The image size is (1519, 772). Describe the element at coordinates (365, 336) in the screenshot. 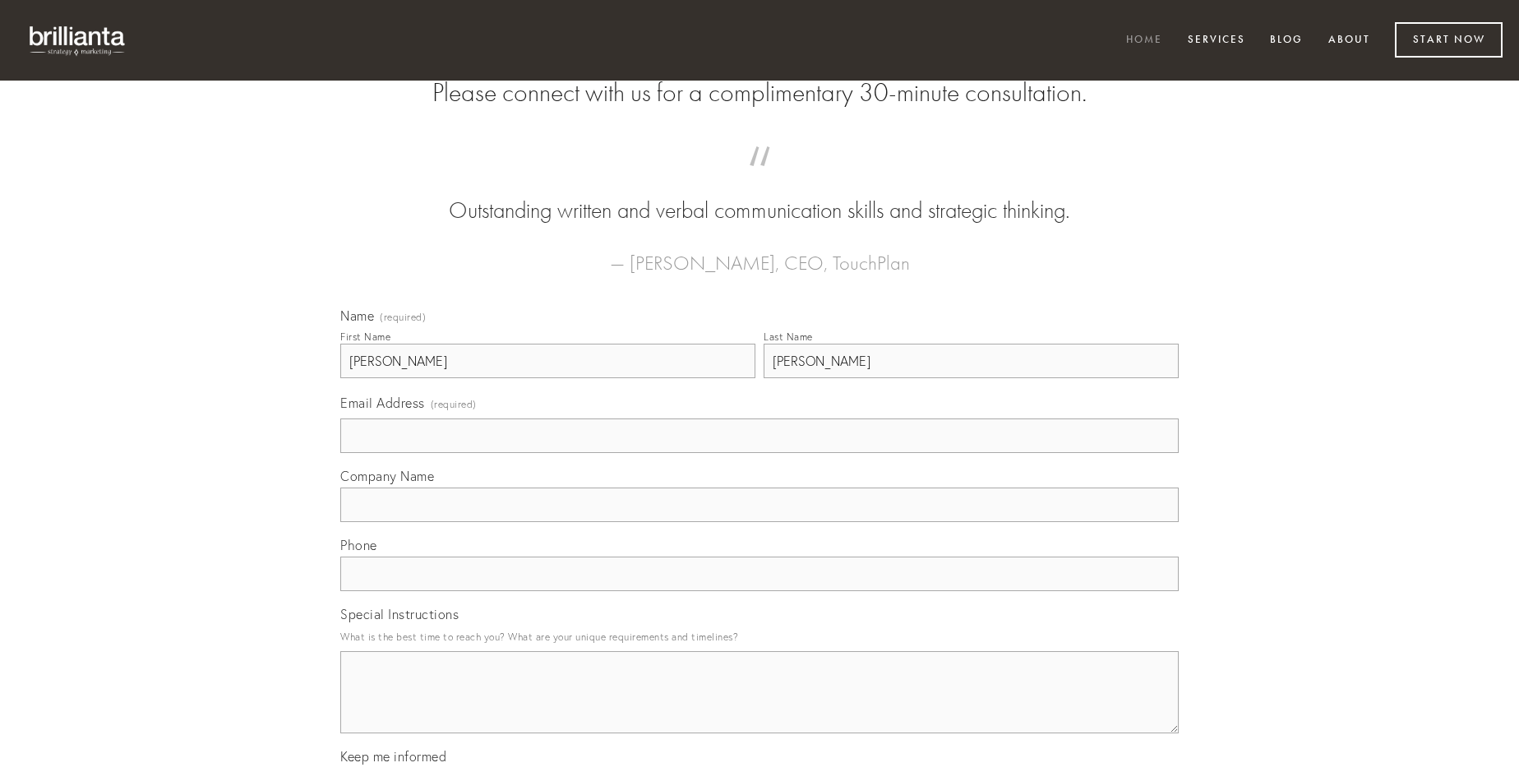

I see `div: First Name` at that location.